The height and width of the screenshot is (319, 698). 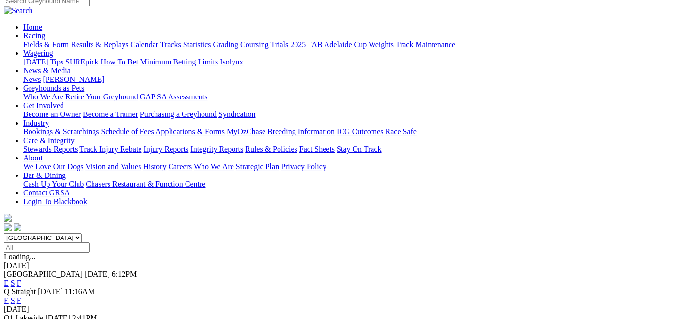 I want to click on a: Coursing, so click(x=254, y=44).